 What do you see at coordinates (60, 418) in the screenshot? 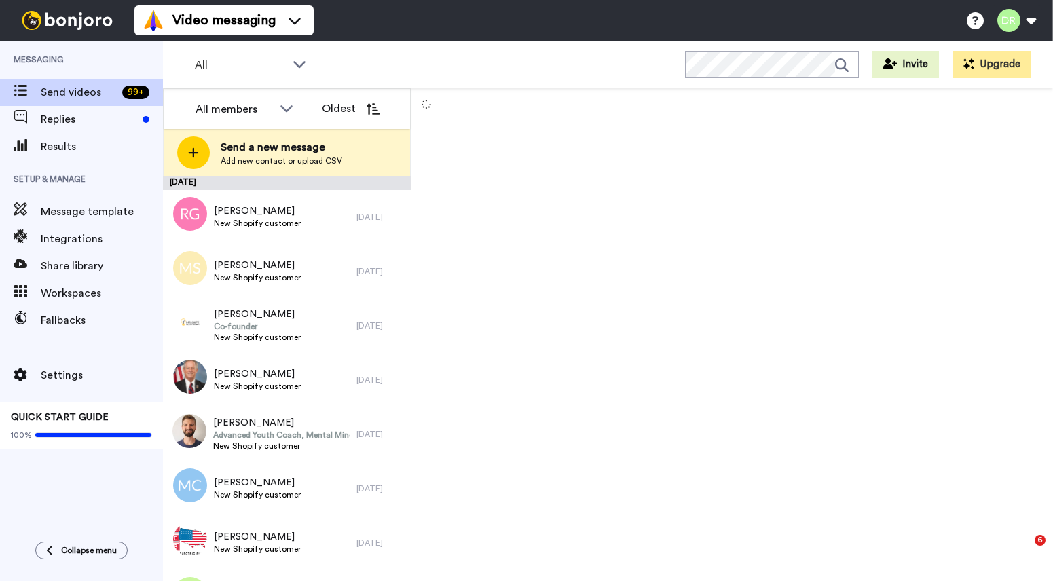
I see `span: QUICK START GUIDE` at bounding box center [60, 418].